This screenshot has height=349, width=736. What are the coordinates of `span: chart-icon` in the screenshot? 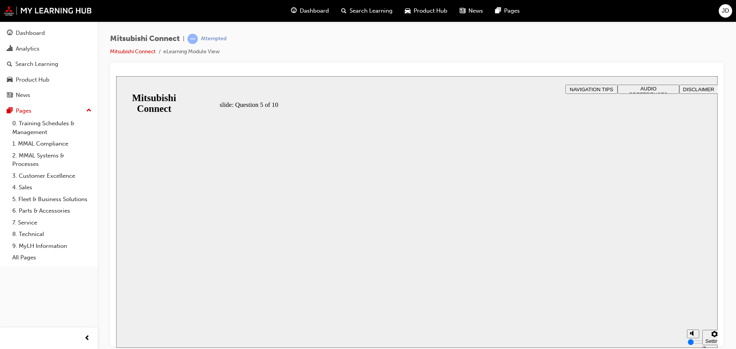 It's located at (10, 49).